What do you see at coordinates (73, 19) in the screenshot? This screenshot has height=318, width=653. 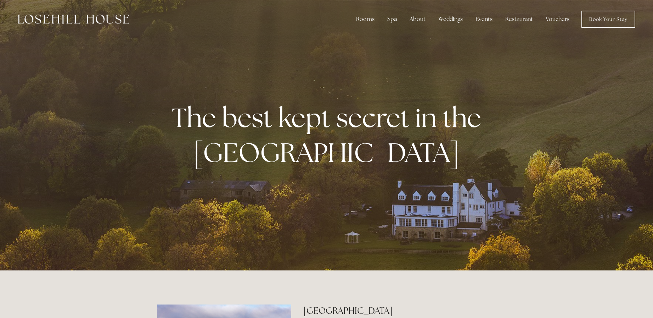 I see `img: Losehill House` at bounding box center [73, 19].